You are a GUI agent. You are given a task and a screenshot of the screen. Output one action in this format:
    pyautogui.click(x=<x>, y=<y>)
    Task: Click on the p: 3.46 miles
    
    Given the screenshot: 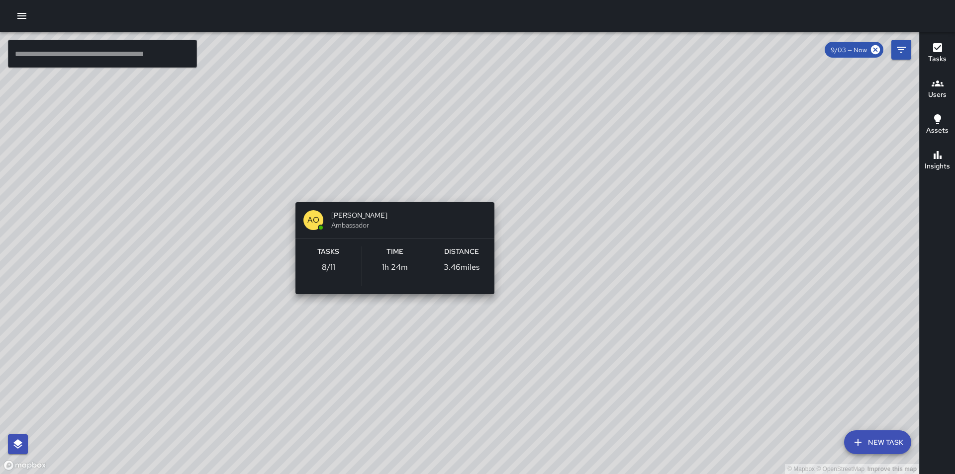 What is the action you would take?
    pyautogui.click(x=461, y=267)
    